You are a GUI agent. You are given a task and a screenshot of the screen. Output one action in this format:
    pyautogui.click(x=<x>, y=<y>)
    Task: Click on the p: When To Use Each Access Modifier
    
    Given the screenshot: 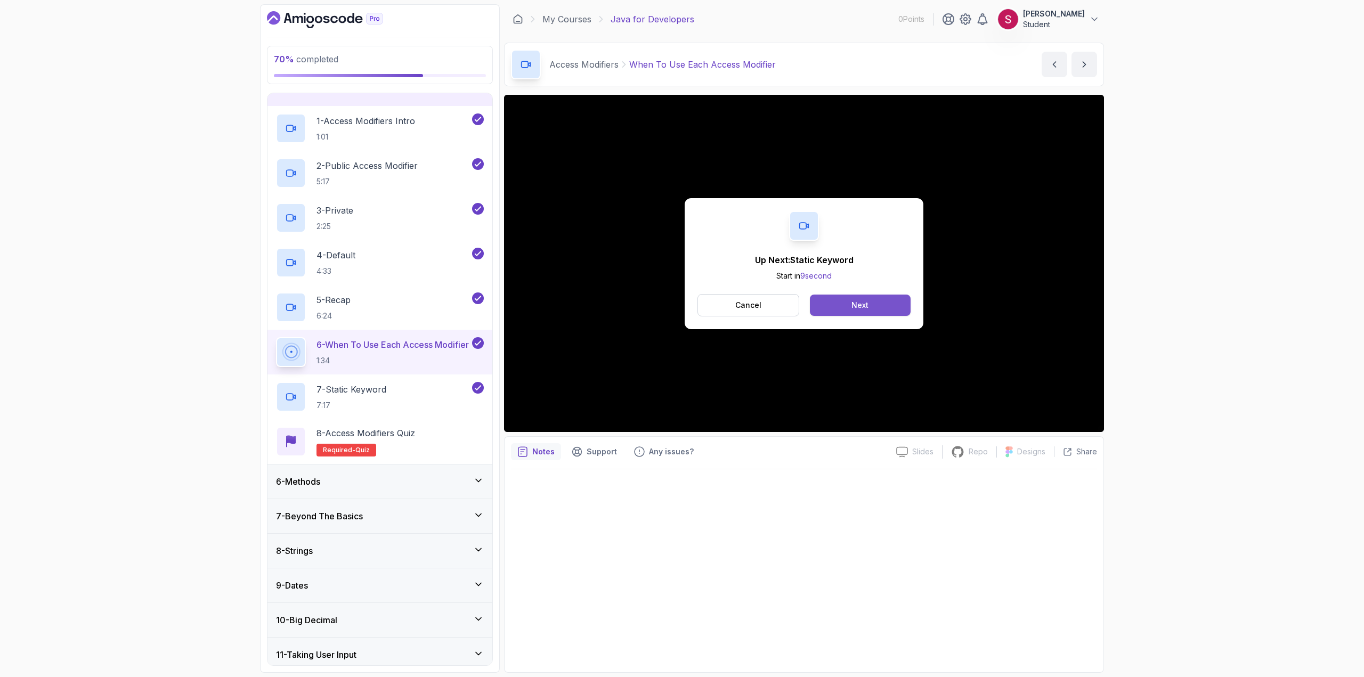 What is the action you would take?
    pyautogui.click(x=702, y=64)
    